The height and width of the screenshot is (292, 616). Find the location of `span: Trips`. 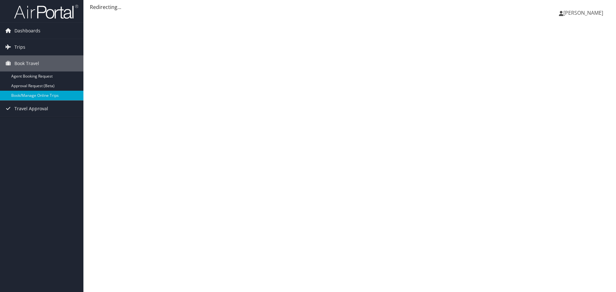

span: Trips is located at coordinates (20, 47).